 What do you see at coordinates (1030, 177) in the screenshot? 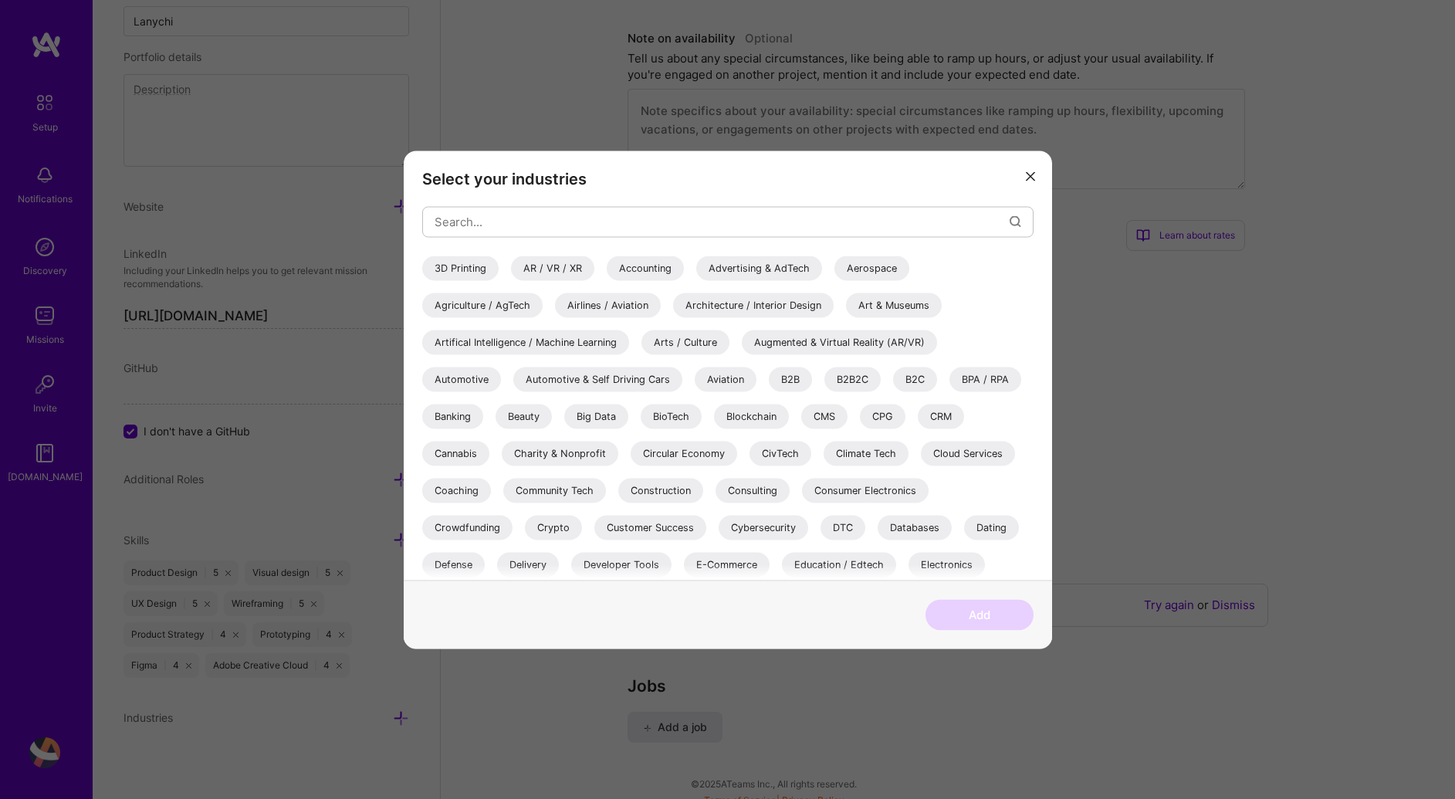
I see `i: icon Close` at bounding box center [1030, 177].